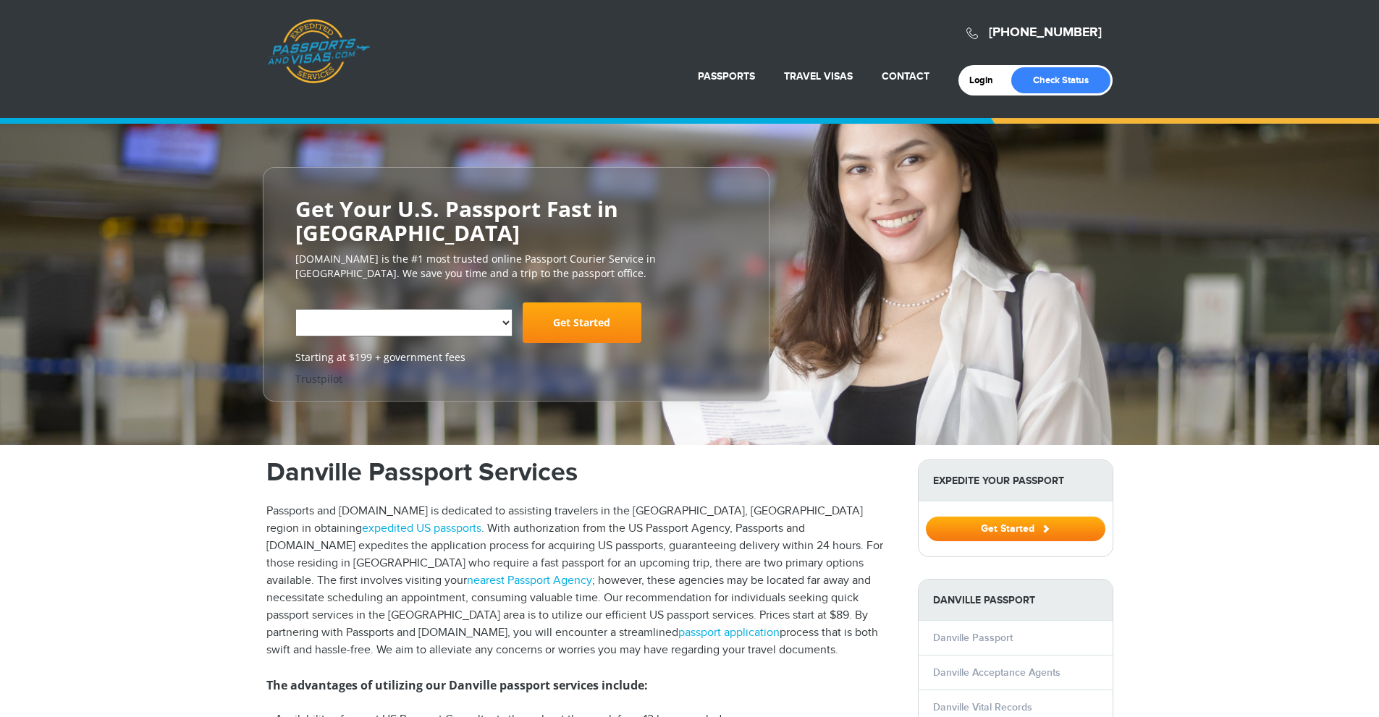 Image resolution: width=1379 pixels, height=717 pixels. What do you see at coordinates (1016, 529) in the screenshot?
I see `button: Get Started` at bounding box center [1016, 529].